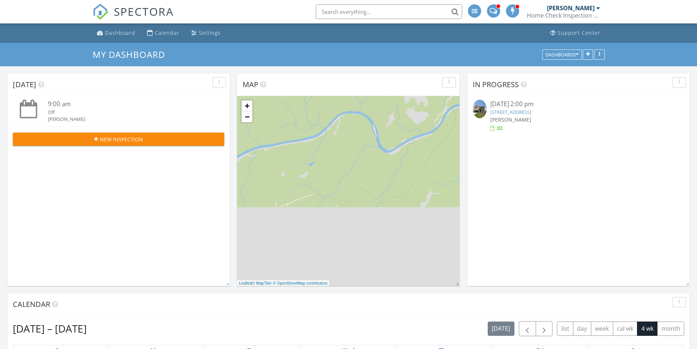 Image resolution: width=697 pixels, height=349 pixels. What do you see at coordinates (527, 328) in the screenshot?
I see `button: Previous` at bounding box center [527, 328].